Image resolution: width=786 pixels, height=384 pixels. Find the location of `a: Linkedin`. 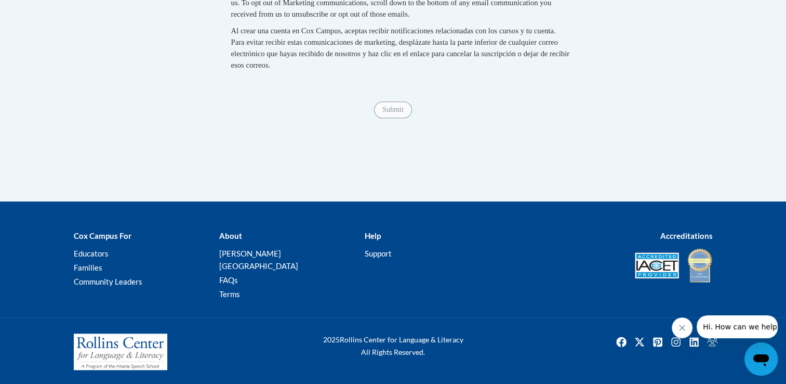

a: Linkedin is located at coordinates (694, 341).